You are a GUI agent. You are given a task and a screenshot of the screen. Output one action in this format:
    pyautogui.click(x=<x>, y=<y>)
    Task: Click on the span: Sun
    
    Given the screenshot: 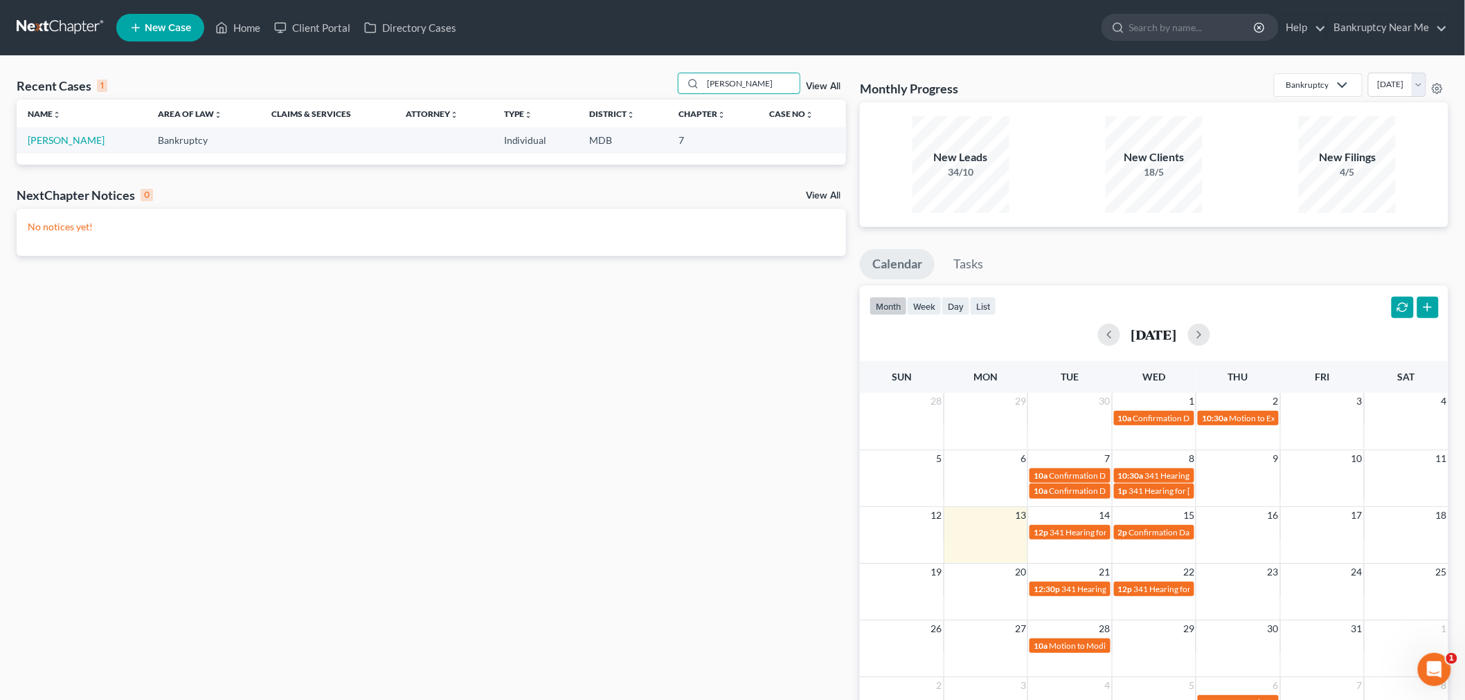 What is the action you would take?
    pyautogui.click(x=901, y=377)
    